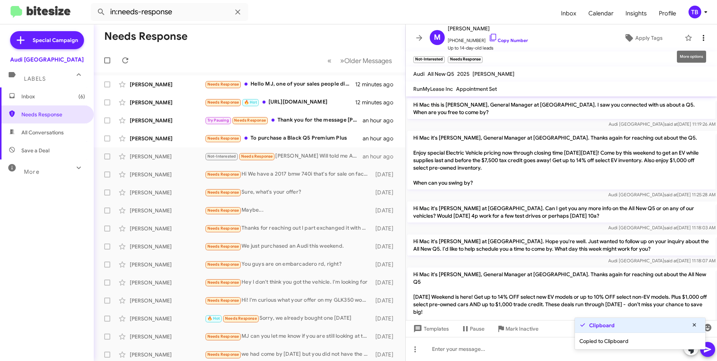  What do you see at coordinates (636, 14) in the screenshot?
I see `span: Insights` at bounding box center [636, 14].